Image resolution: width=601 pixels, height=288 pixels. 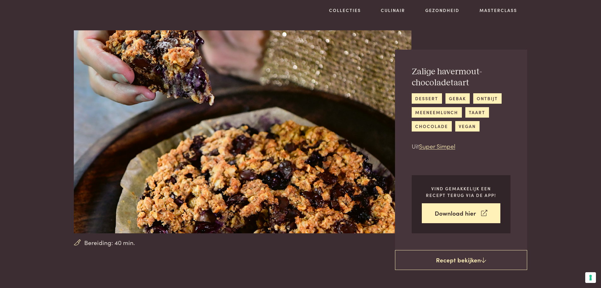 I want to click on a: Culinair, so click(x=393, y=10).